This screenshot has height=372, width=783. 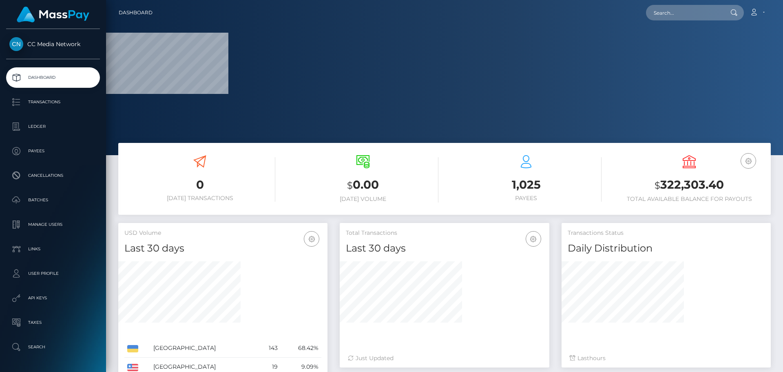 What do you see at coordinates (53, 77) in the screenshot?
I see `p: Dashboard` at bounding box center [53, 77].